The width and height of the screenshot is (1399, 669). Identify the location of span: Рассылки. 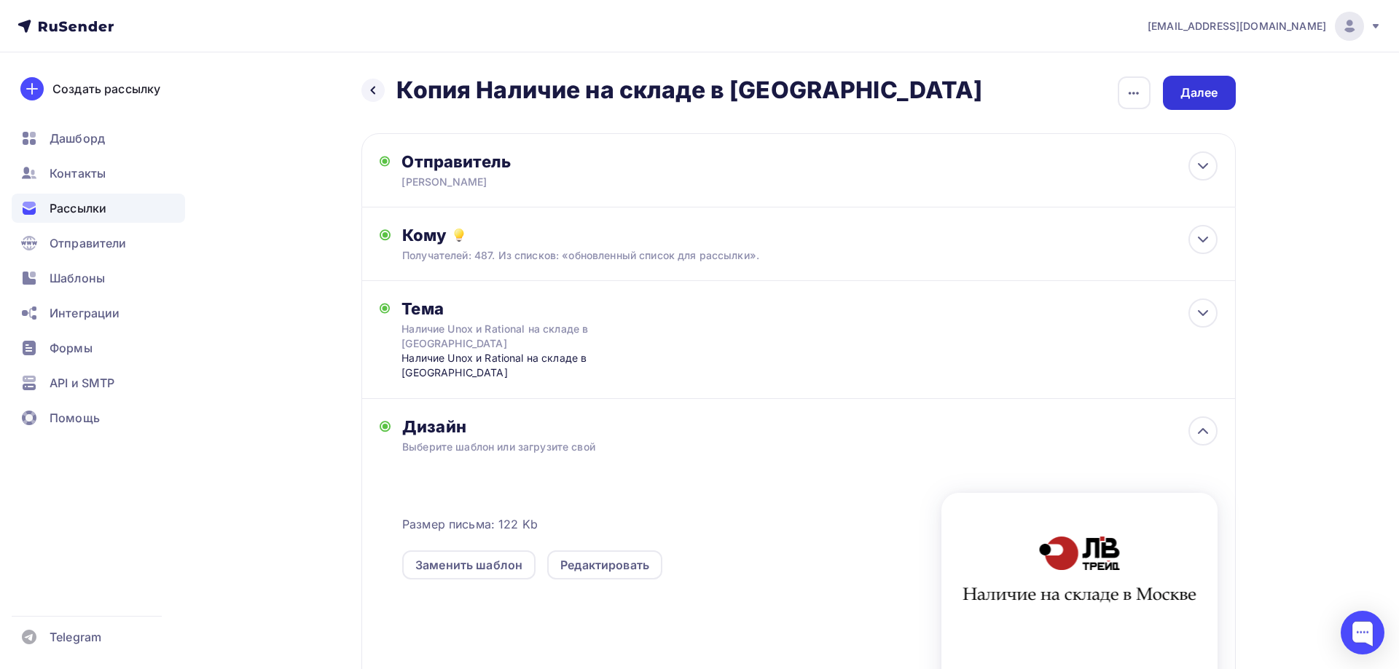
(78, 208).